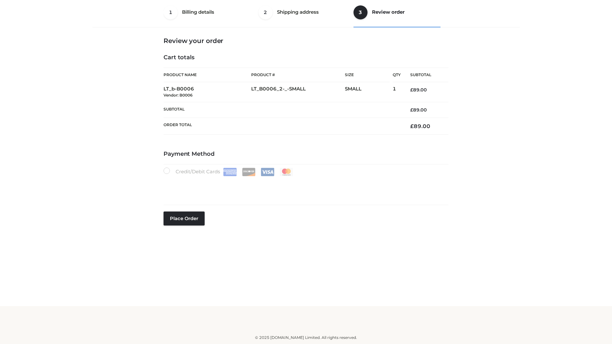  I want to click on img: Mastercard, so click(286, 172).